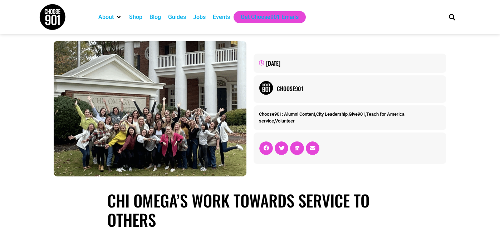 This screenshot has width=500, height=240. What do you see at coordinates (266, 88) in the screenshot?
I see `img: Picture of Choose901` at bounding box center [266, 88].